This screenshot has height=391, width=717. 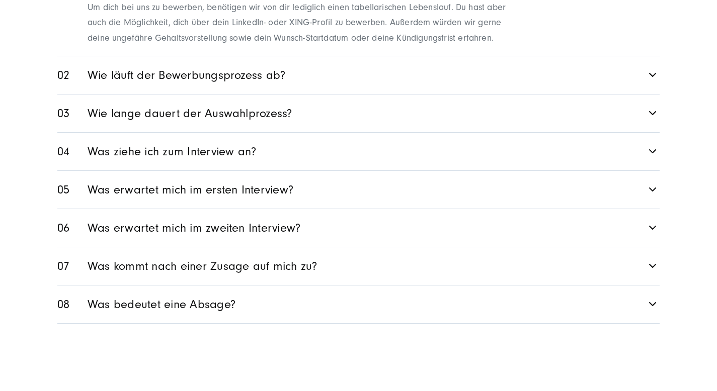 I want to click on a: Was bedeutet eine Absage?, so click(x=358, y=304).